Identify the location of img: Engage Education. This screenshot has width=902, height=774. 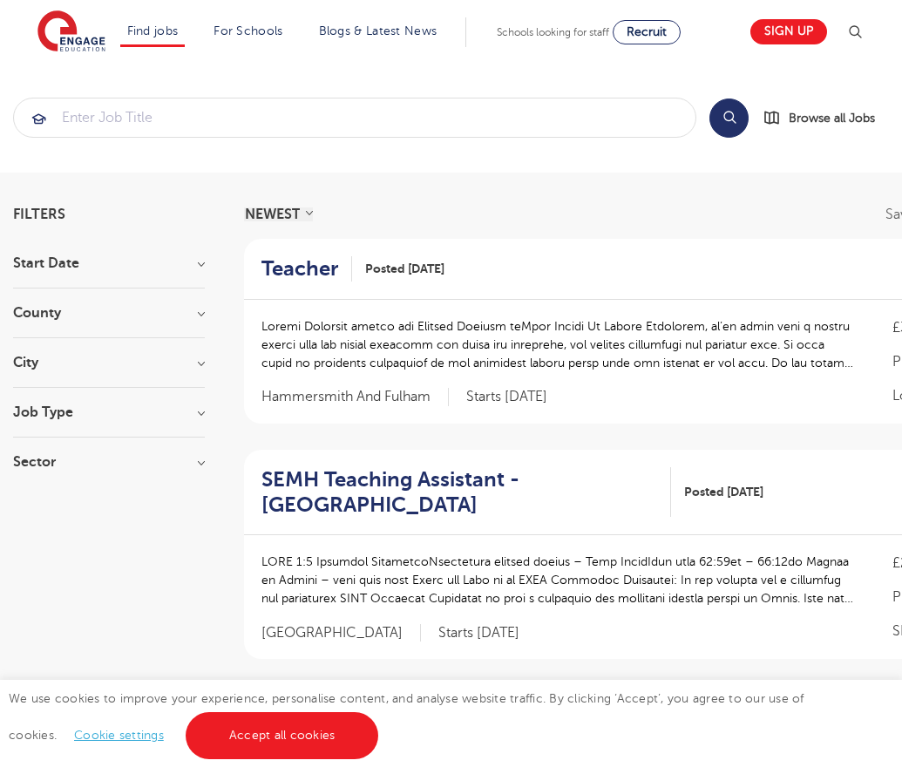
(71, 32).